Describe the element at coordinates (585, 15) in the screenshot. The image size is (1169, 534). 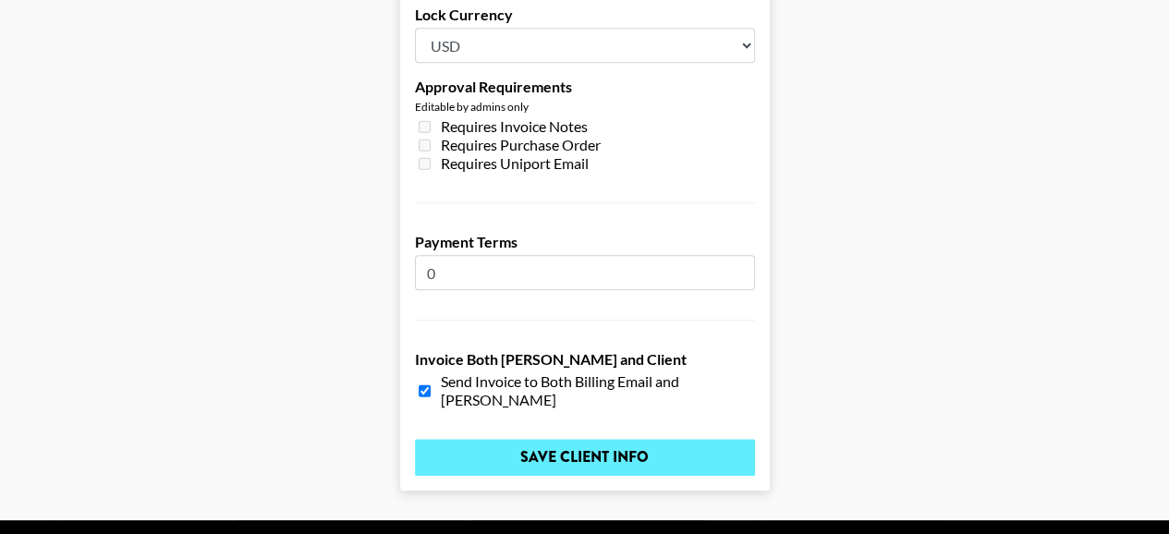
I see `label: Lock Currency` at that location.